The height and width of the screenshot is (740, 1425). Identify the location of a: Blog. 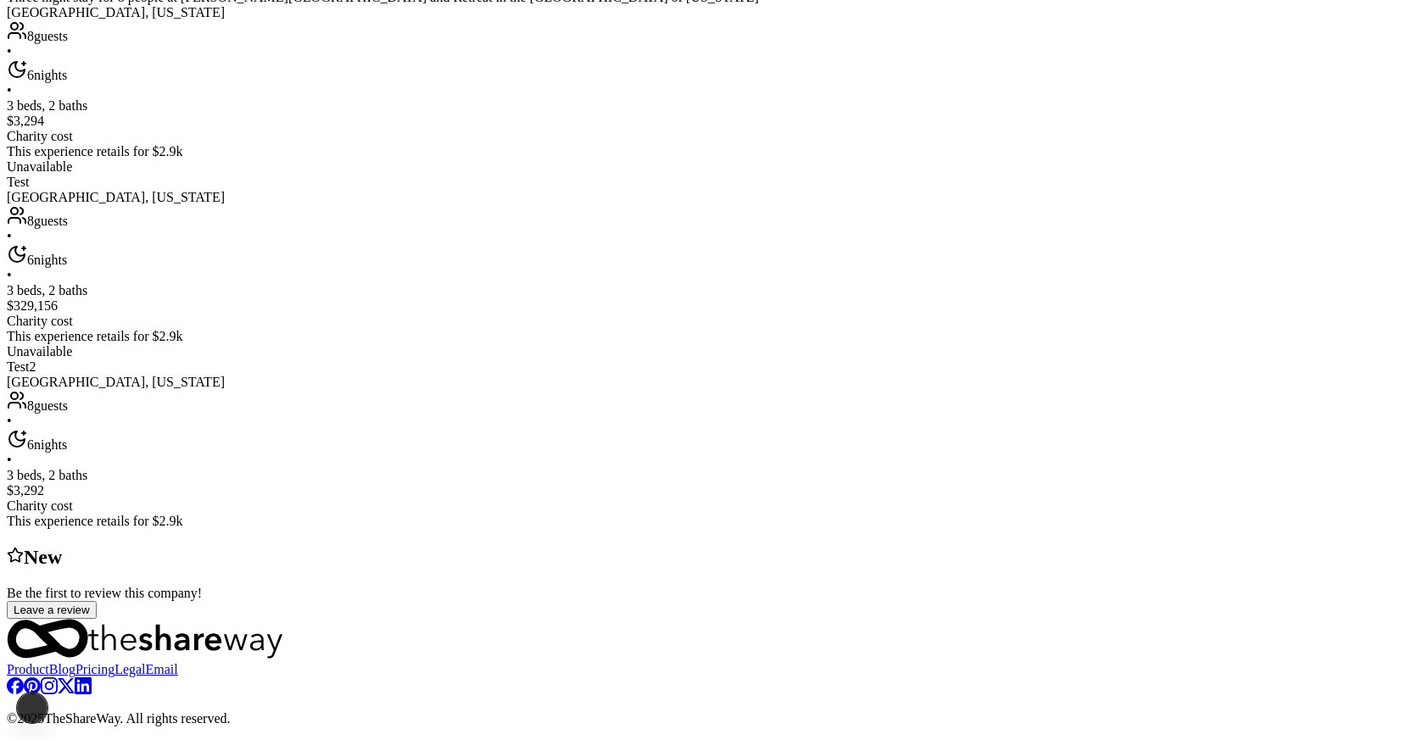
(62, 669).